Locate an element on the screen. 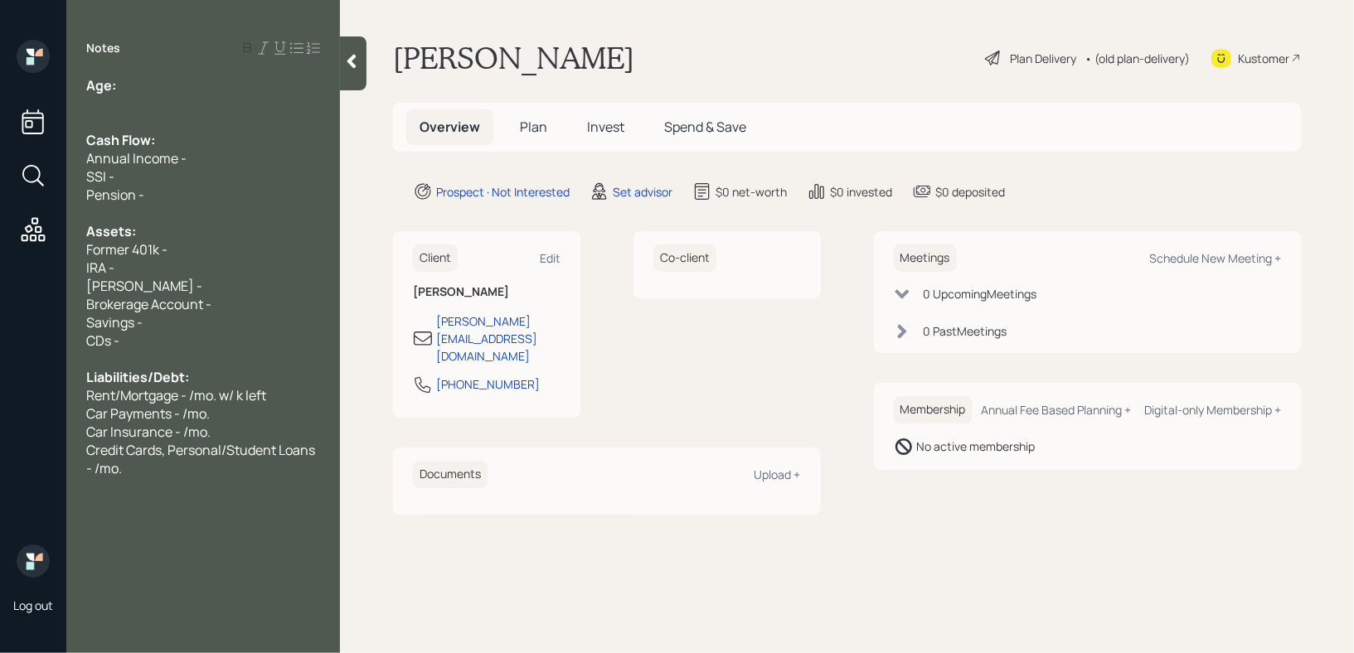 The width and height of the screenshot is (1354, 653). span: Former 401k - is located at coordinates (127, 249).